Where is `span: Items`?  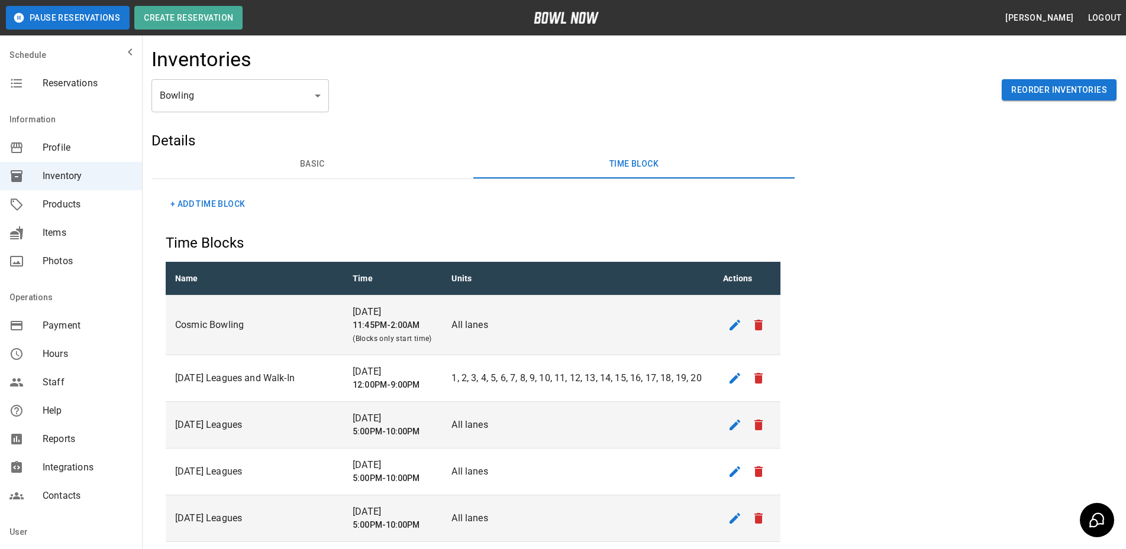 span: Items is located at coordinates (88, 233).